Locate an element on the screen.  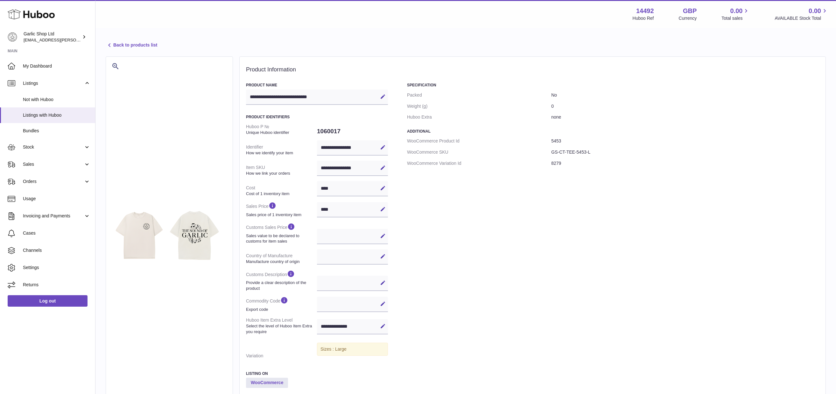
a: 0.00 Total sales is located at coordinates (736, 14).